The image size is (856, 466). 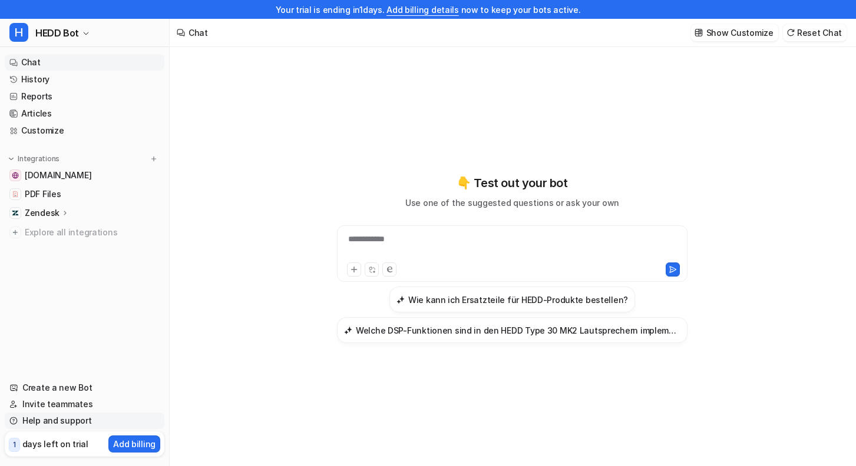 What do you see at coordinates (15, 194) in the screenshot?
I see `img: PDF Files` at bounding box center [15, 194].